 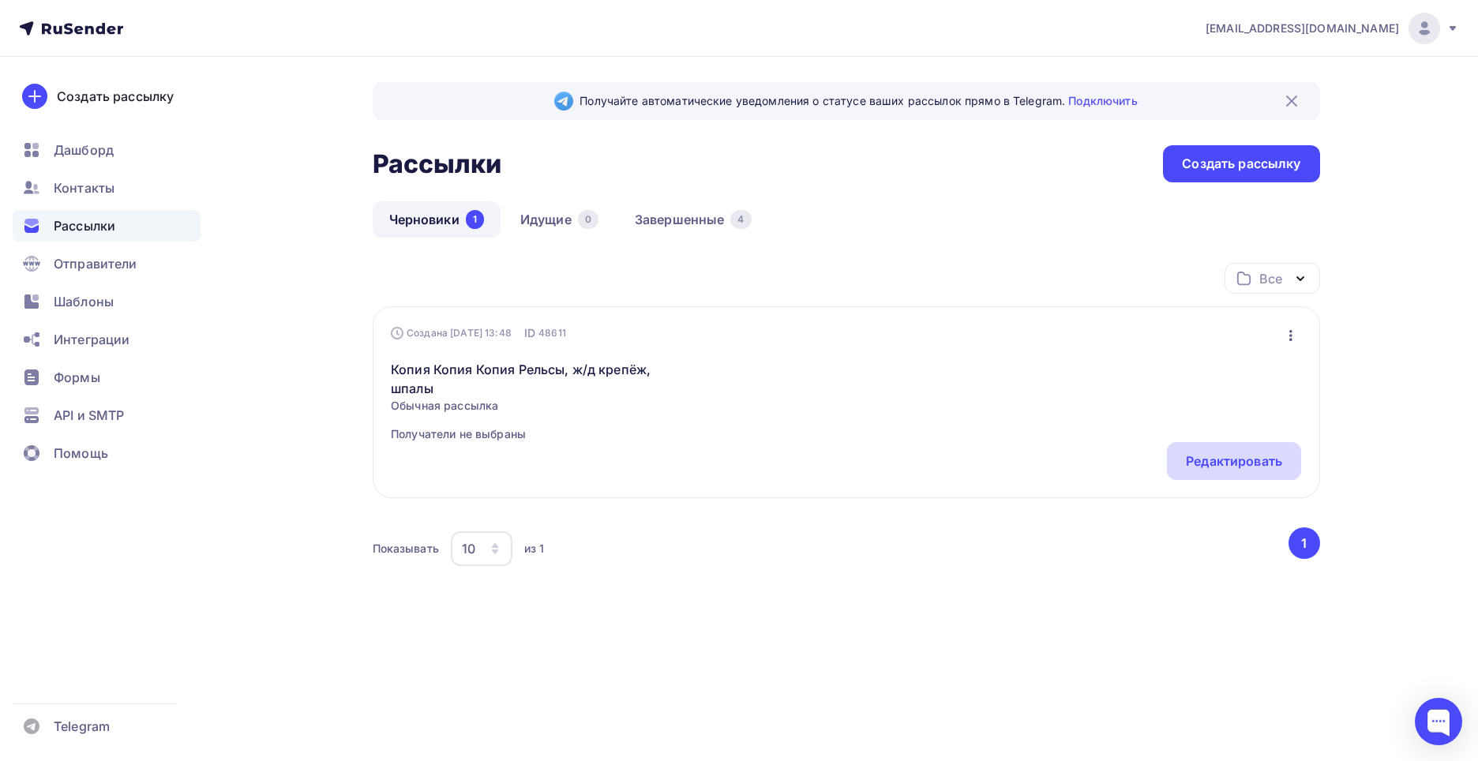 What do you see at coordinates (693, 219) in the screenshot?
I see `a: Завершенные4` at bounding box center [693, 219].